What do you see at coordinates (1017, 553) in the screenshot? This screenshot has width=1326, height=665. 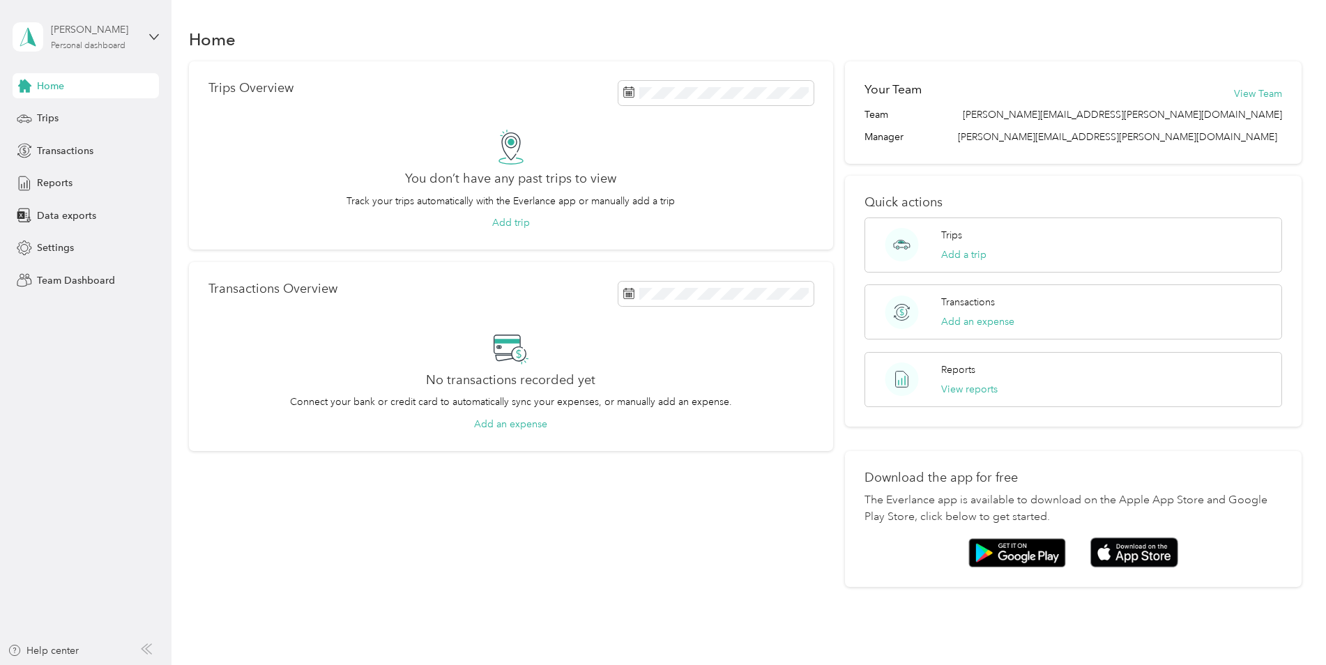 I see `img: Google play` at bounding box center [1017, 553].